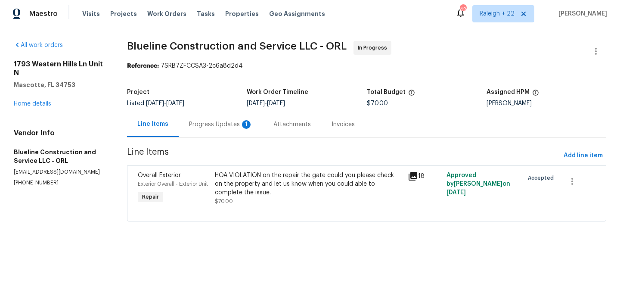  Describe the element at coordinates (43, 14) in the screenshot. I see `span: Maestro` at that location.